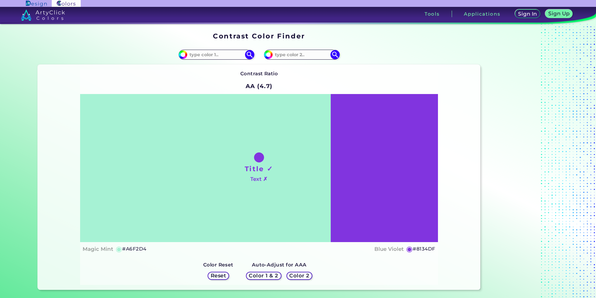 The height and width of the screenshot is (298, 596). Describe the element at coordinates (259, 179) in the screenshot. I see `h4: Text ✗` at that location.